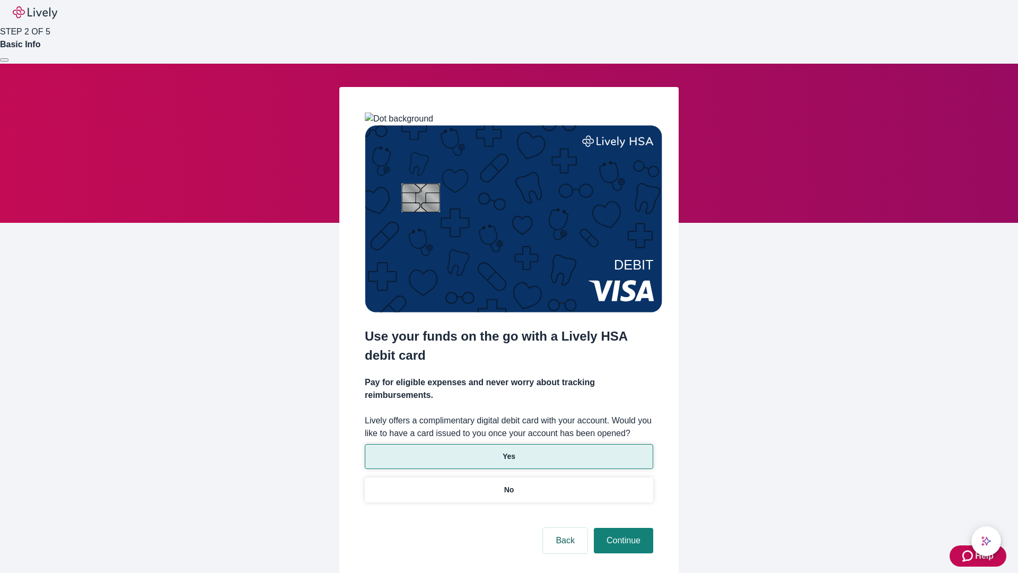 Image resolution: width=1018 pixels, height=573 pixels. Describe the element at coordinates (509, 346) in the screenshot. I see `h2: Use your funds on the go with a Lively HSA debit card` at that location.